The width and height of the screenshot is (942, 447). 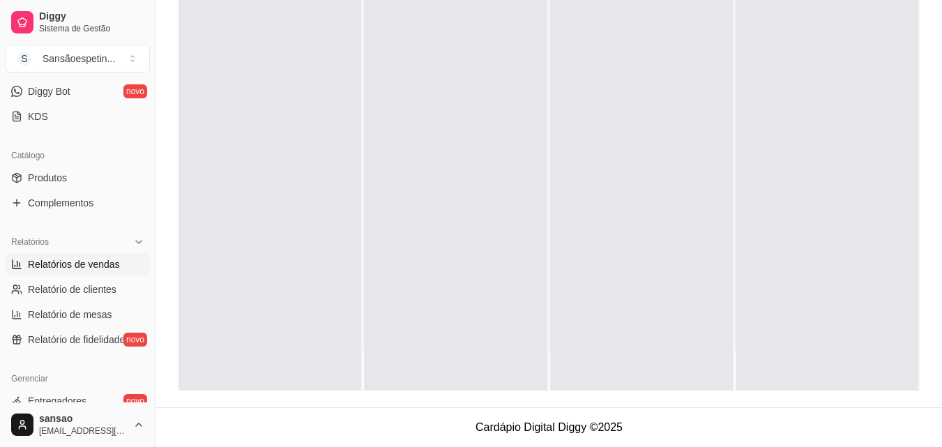 I want to click on a: DiggySistema de Gestão, so click(x=77, y=22).